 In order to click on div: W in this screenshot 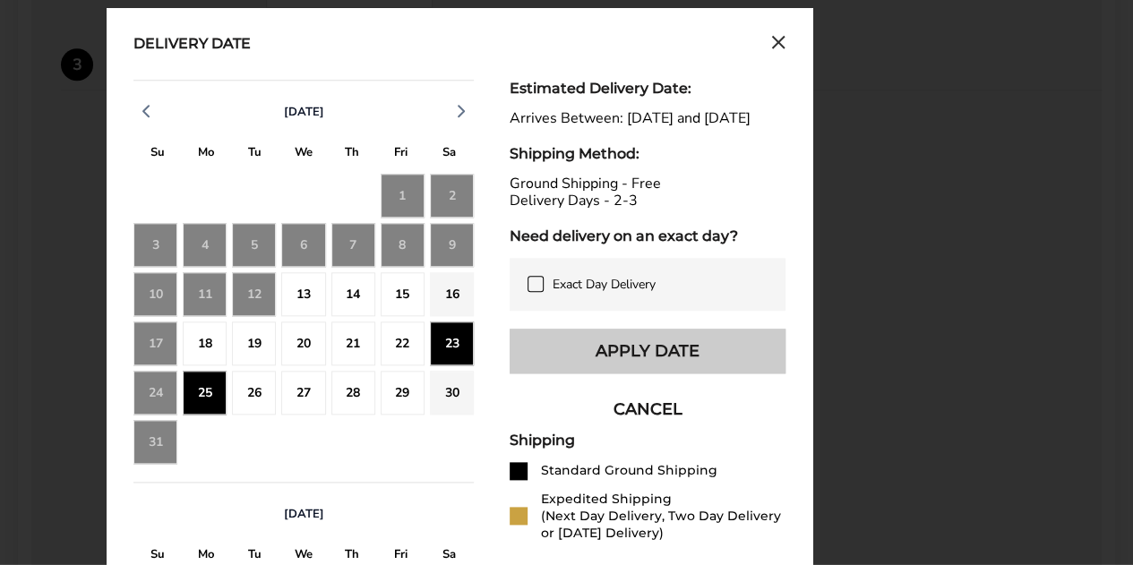, I will do `click(304, 154)`.